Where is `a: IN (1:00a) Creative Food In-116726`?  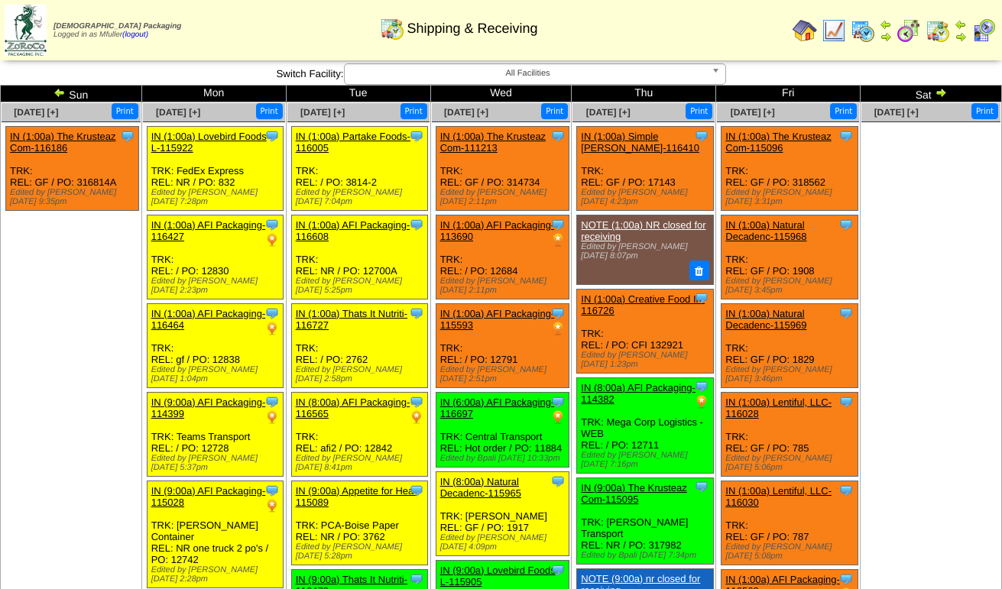
a: IN (1:00a) Creative Food In-116726 is located at coordinates (643, 305).